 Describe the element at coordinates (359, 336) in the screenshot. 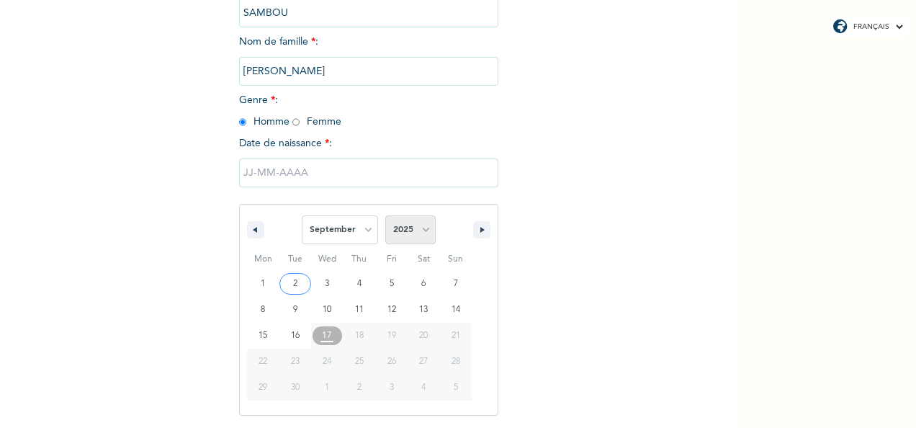

I see `button: 18` at that location.